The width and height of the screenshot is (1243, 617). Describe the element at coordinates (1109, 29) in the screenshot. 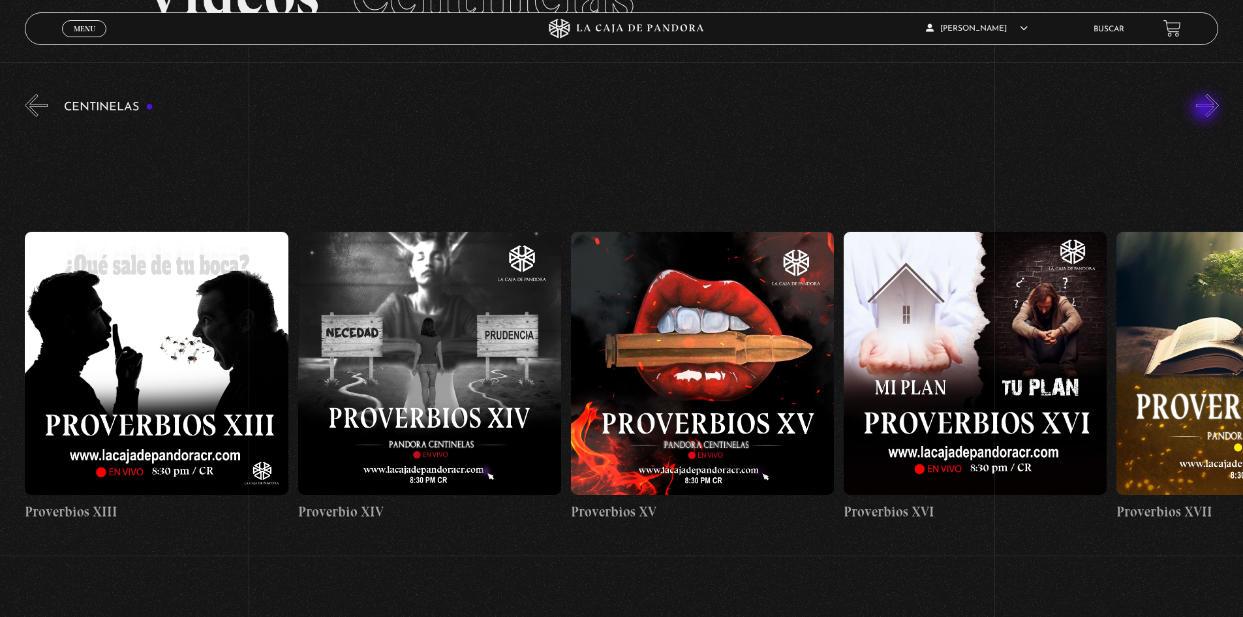

I see `a: Buscar` at that location.